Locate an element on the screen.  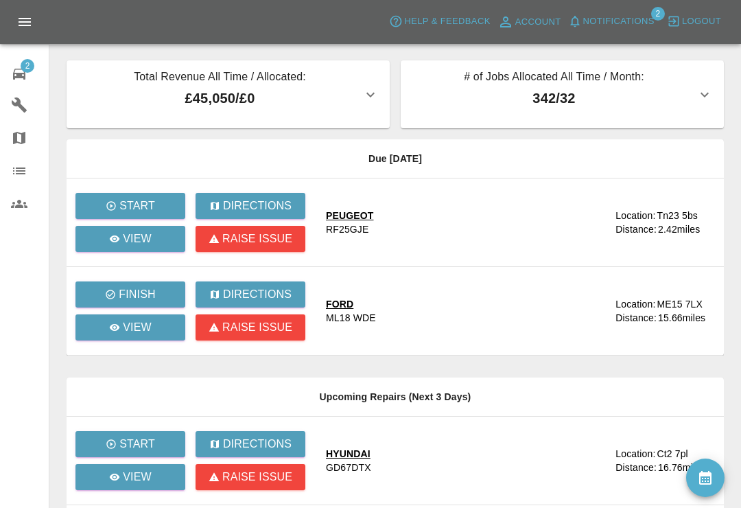
button: Help & Feedback is located at coordinates (439, 21).